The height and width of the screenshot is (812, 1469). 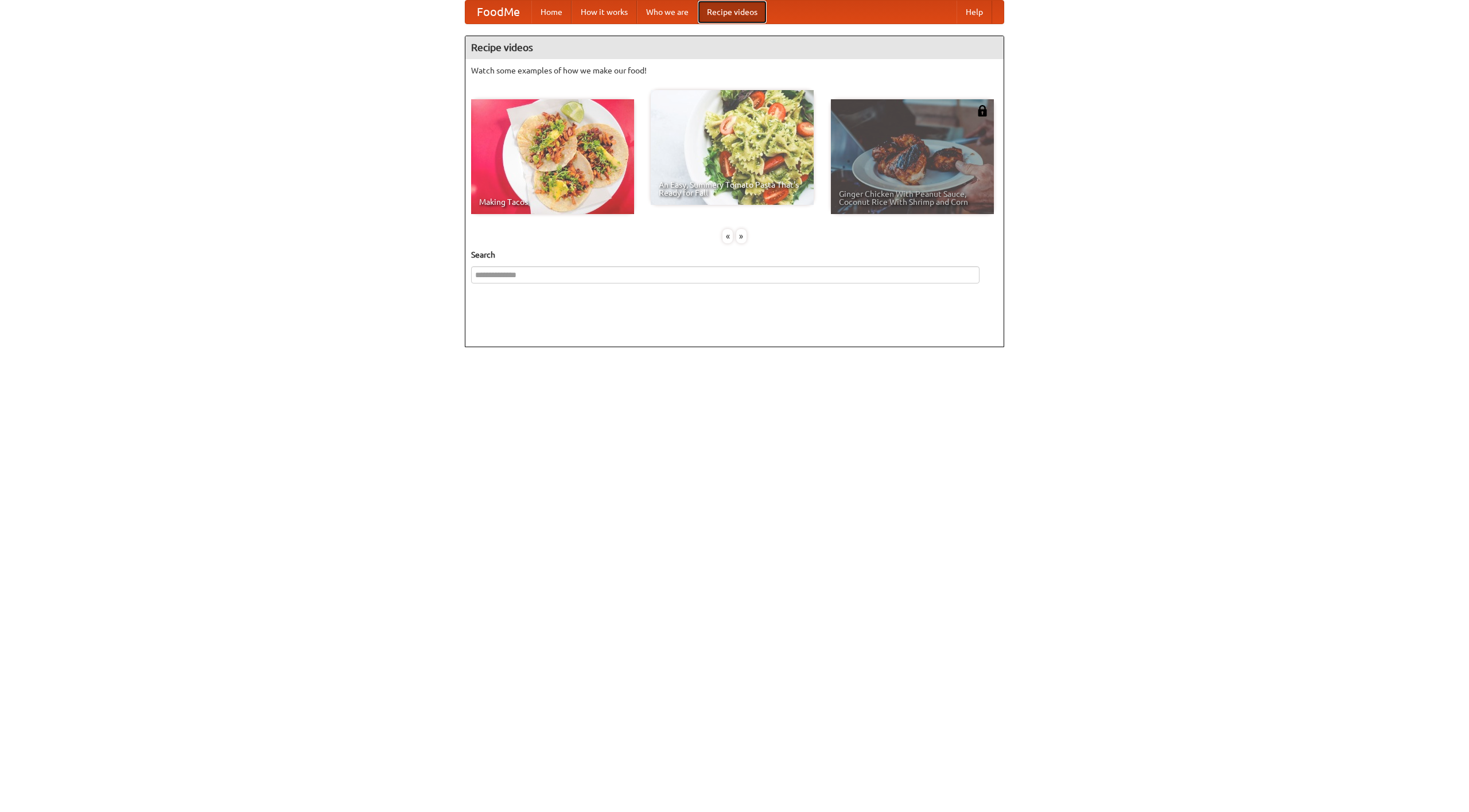 What do you see at coordinates (733, 12) in the screenshot?
I see `a: Recipe videos` at bounding box center [733, 12].